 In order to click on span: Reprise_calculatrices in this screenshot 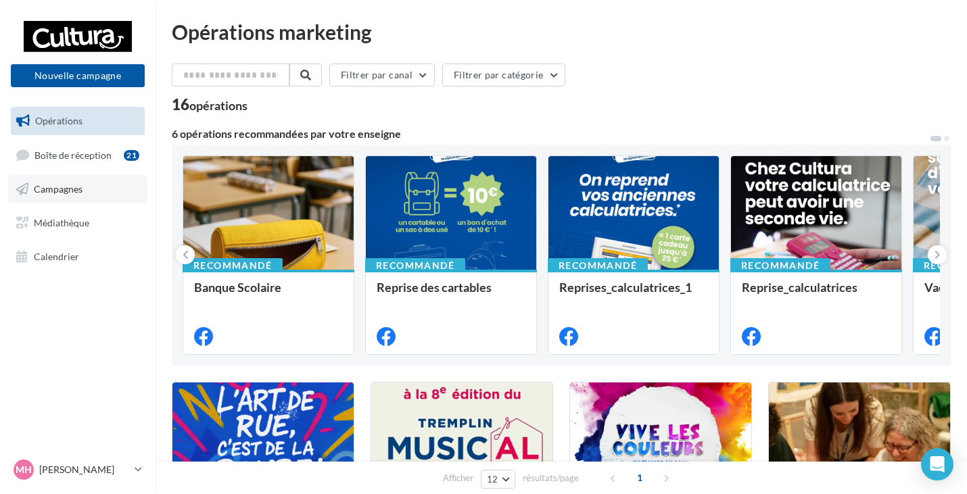, I will do `click(799, 287)`.